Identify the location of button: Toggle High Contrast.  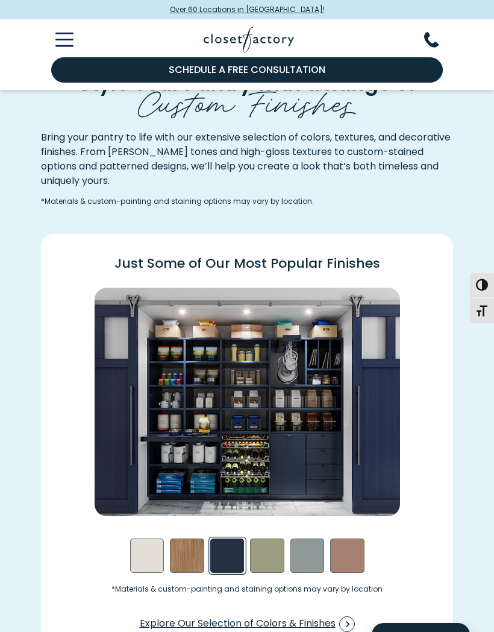
(482, 285).